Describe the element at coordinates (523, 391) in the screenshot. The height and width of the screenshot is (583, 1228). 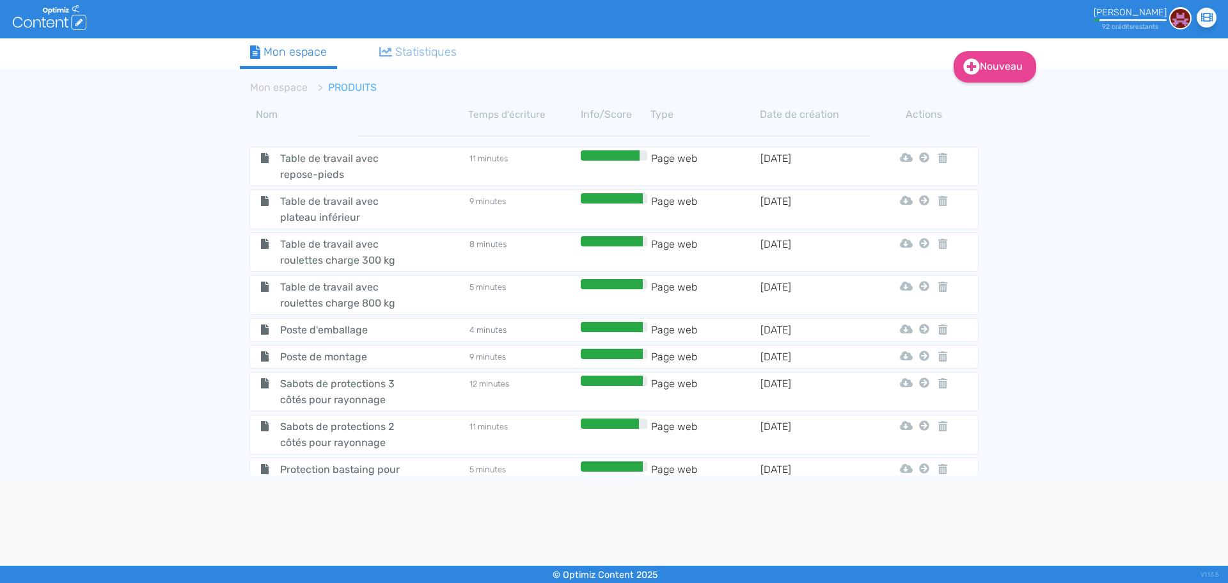
I see `td: 12 minutes` at that location.